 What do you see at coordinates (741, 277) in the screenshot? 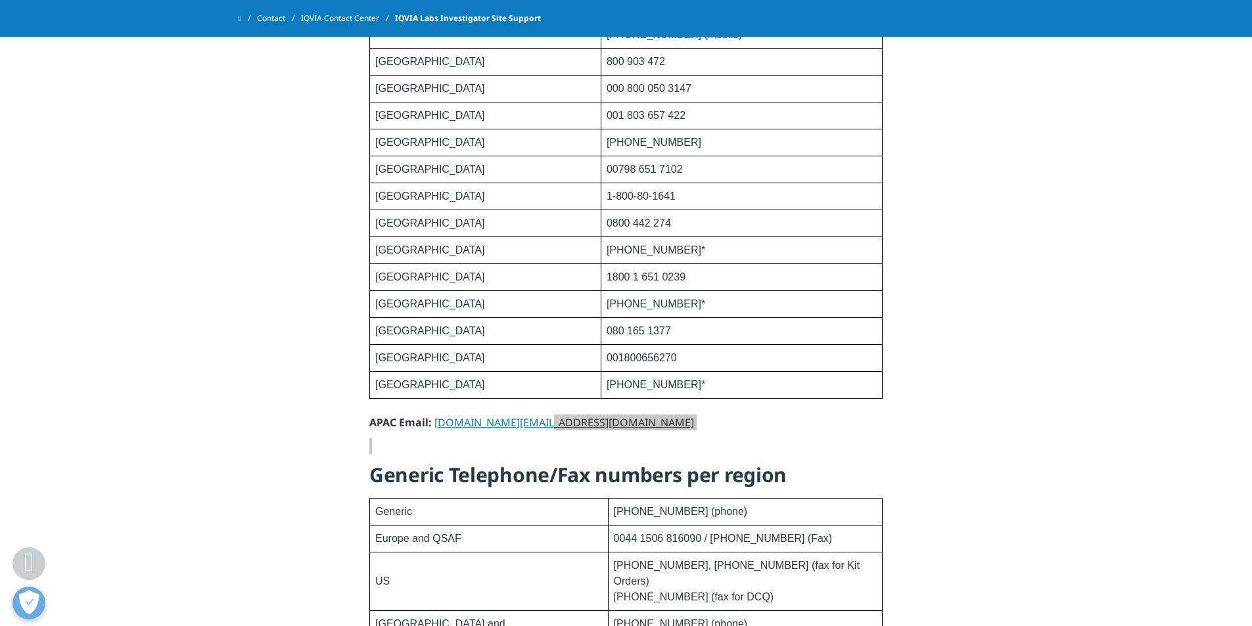
I see `td: 1800 1 651 0239` at bounding box center [741, 277].